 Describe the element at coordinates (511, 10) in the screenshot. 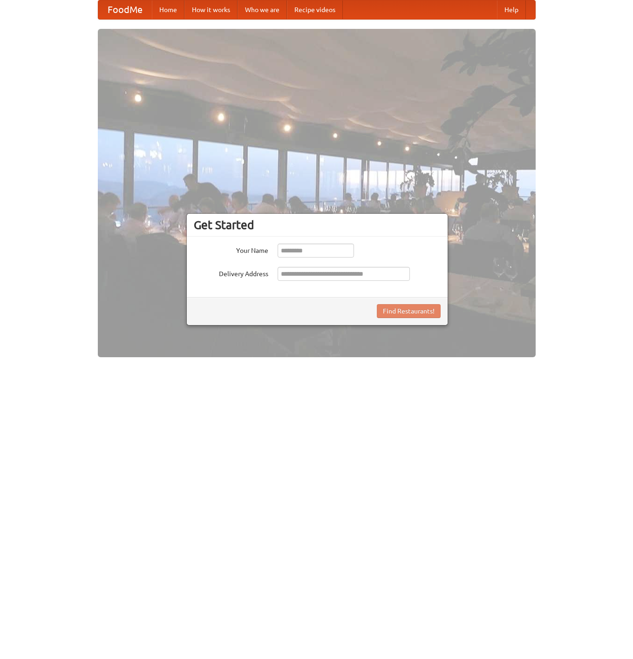

I see `a: Help` at that location.